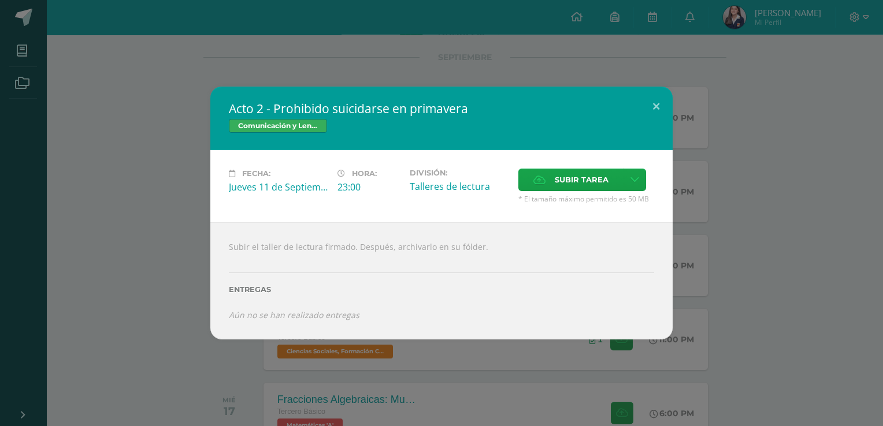 The height and width of the screenshot is (426, 883). What do you see at coordinates (256, 173) in the screenshot?
I see `span: Fecha:` at bounding box center [256, 173].